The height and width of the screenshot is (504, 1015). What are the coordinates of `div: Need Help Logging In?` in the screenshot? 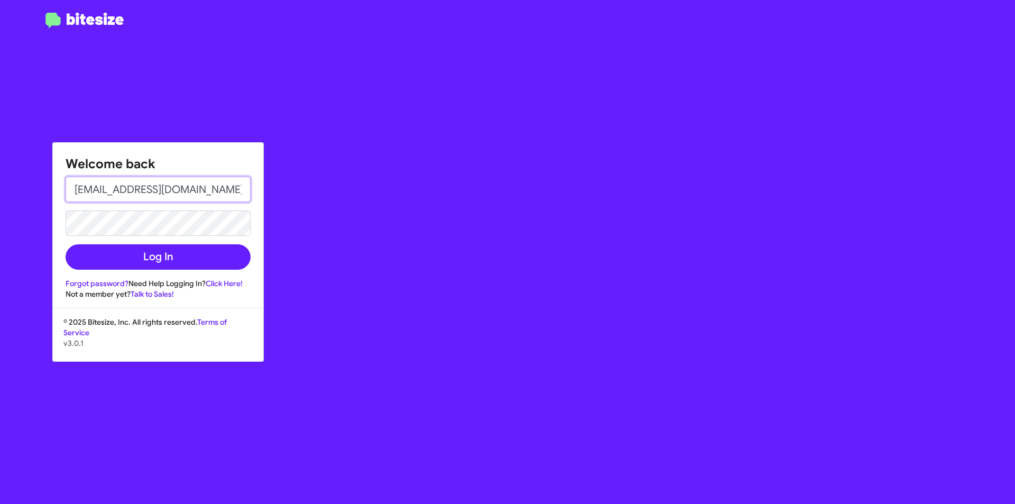 It's located at (158, 283).